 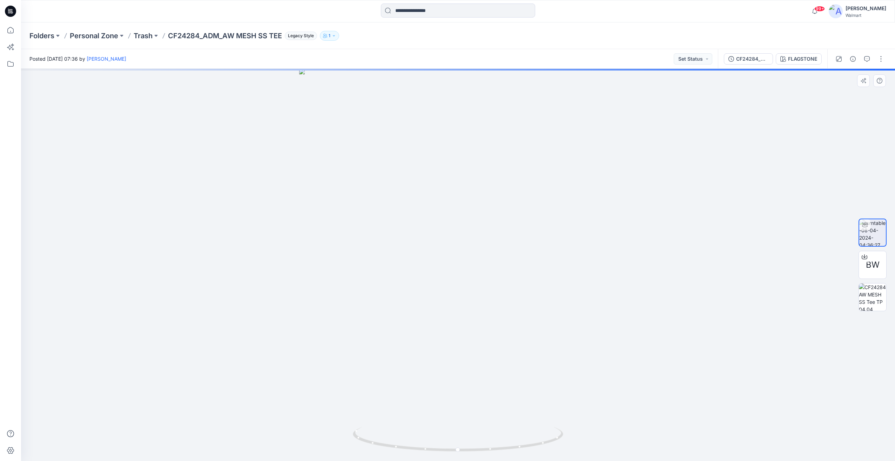 What do you see at coordinates (752, 59) in the screenshot?
I see `div: CF24284_ADM_AW MESH SS TEE` at bounding box center [752, 59].